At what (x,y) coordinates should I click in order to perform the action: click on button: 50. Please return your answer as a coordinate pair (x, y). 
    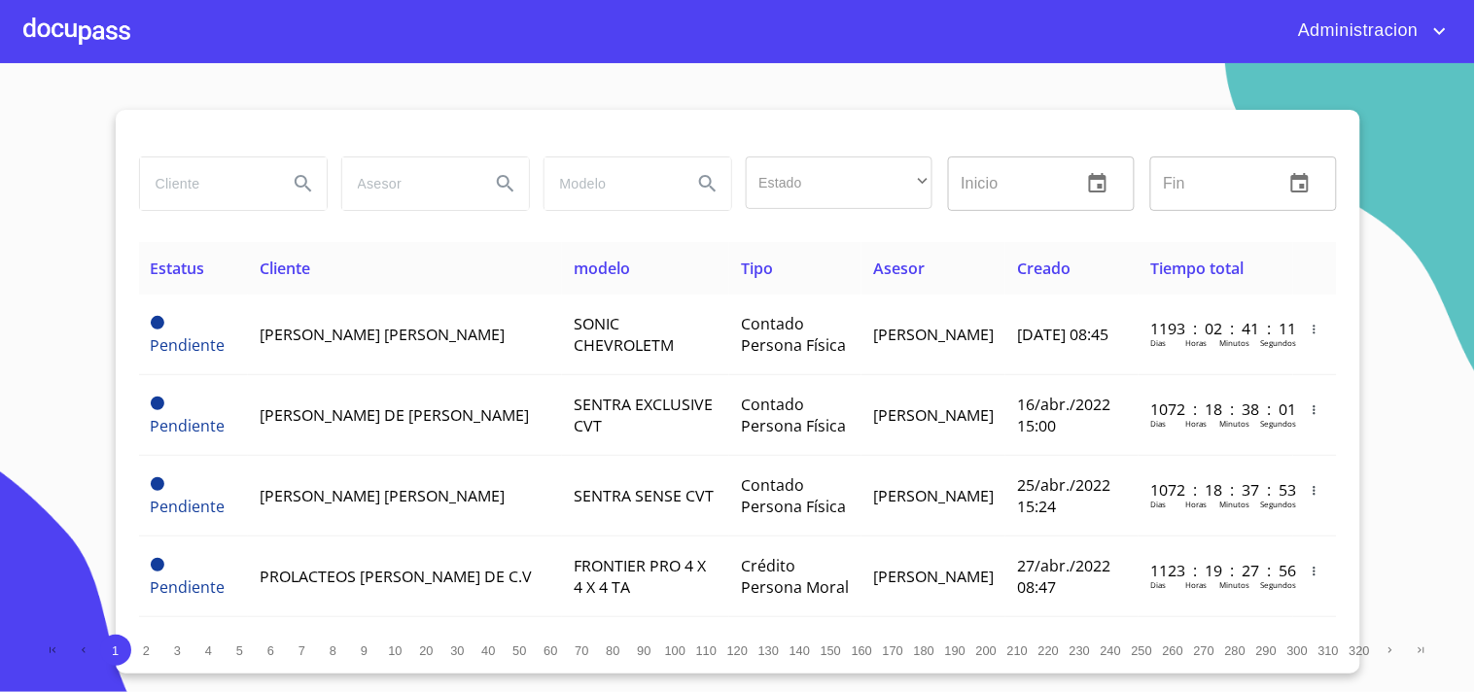
    Looking at the image, I should click on (520, 650).